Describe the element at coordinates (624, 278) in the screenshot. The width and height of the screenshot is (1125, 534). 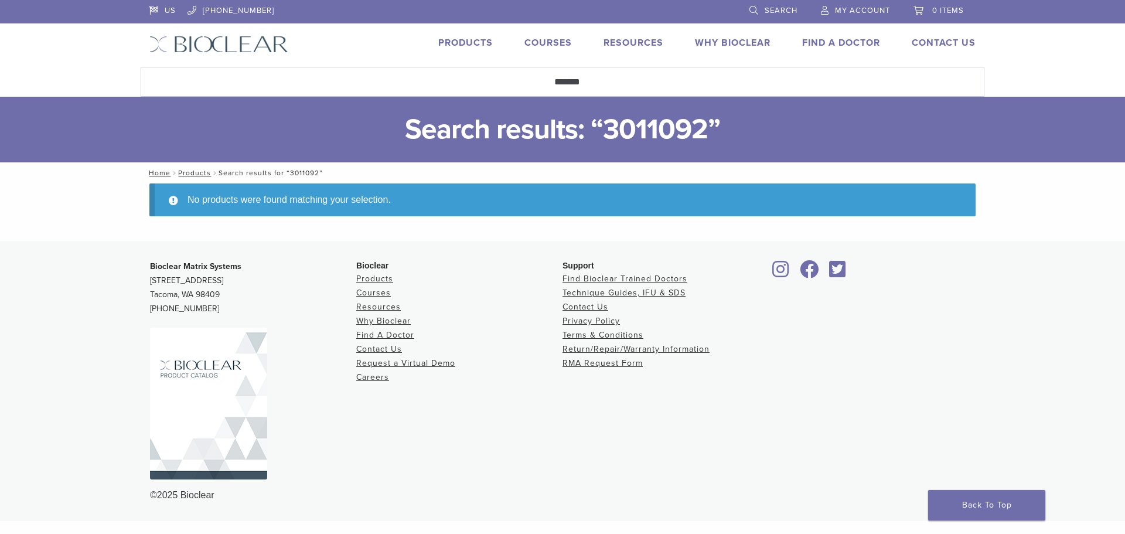
I see `a: Find Bioclear Trained Doctors` at that location.